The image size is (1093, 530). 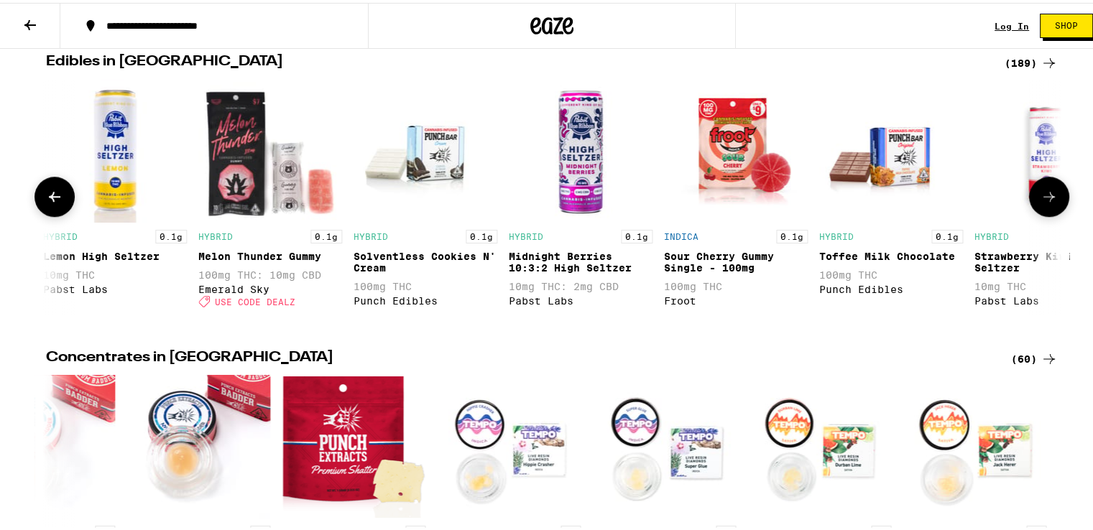 I want to click on div: Open page for Midnight Berries 10:3:2 High Seltzer from Pabst Labs, so click(x=581, y=194).